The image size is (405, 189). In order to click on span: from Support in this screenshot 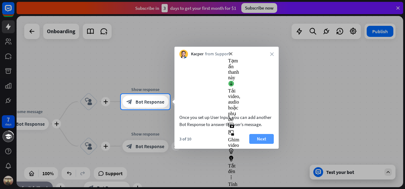, I will do `click(218, 54)`.